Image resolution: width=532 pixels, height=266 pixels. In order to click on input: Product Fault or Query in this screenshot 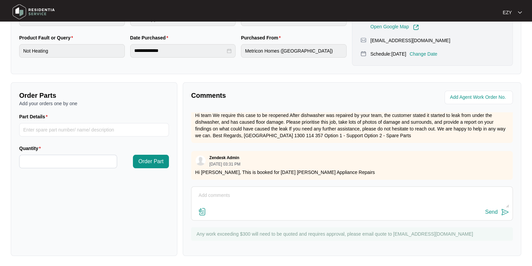, I will do `click(72, 51)`.